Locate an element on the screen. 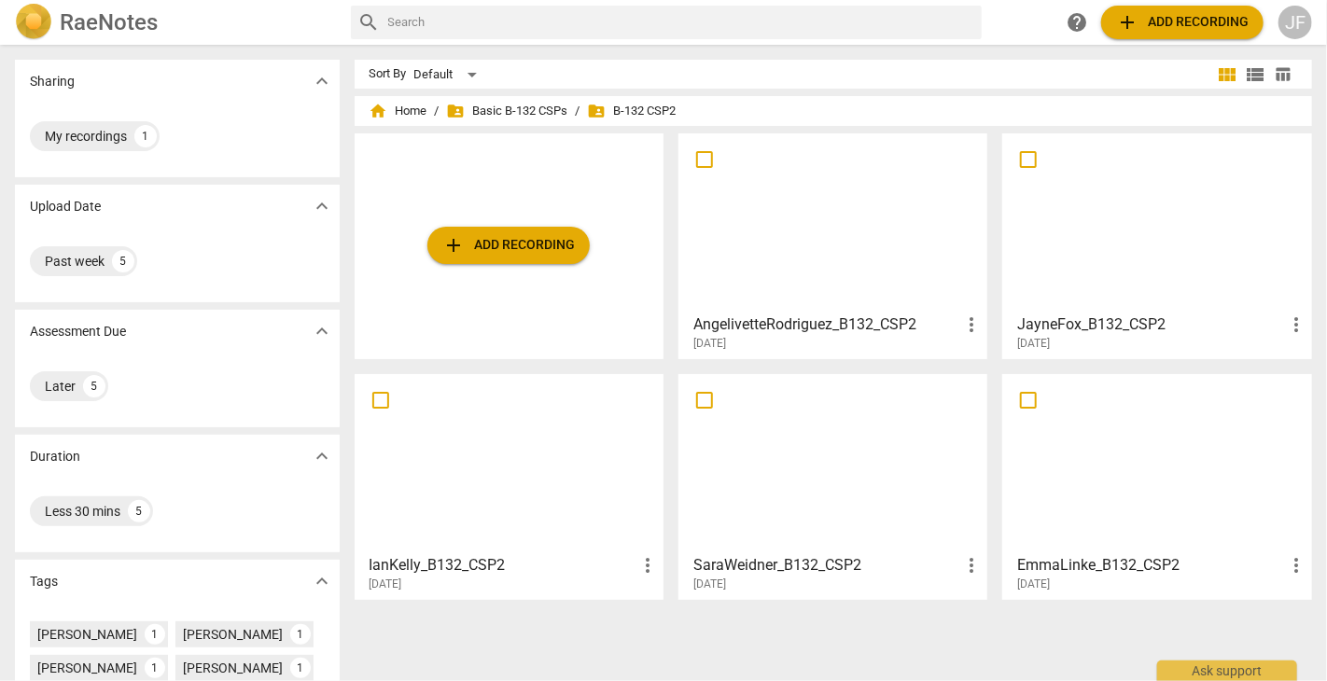 This screenshot has height=681, width=1327. a: LogoRaeNotes is located at coordinates (175, 22).